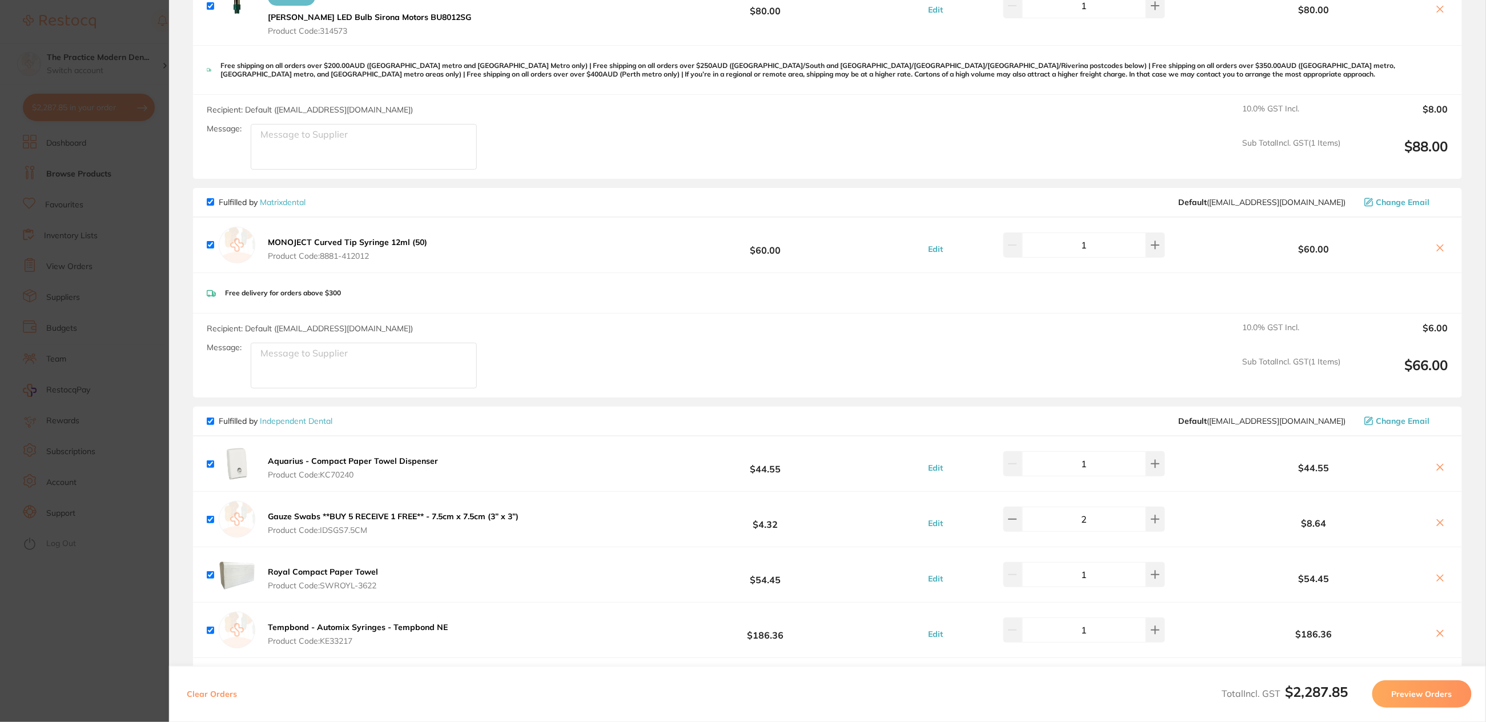 The height and width of the screenshot is (722, 1486). What do you see at coordinates (358, 634) in the screenshot?
I see `button: Tempbond - Automix Syringes - Tempbond NE Product Code:KE33217` at bounding box center [358, 634].